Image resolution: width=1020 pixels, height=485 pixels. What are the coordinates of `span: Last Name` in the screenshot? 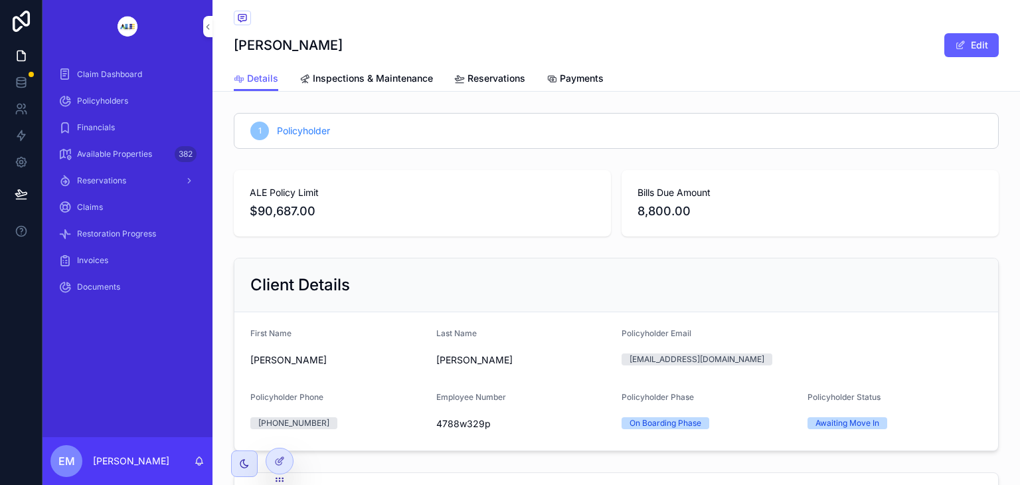 It's located at (456, 333).